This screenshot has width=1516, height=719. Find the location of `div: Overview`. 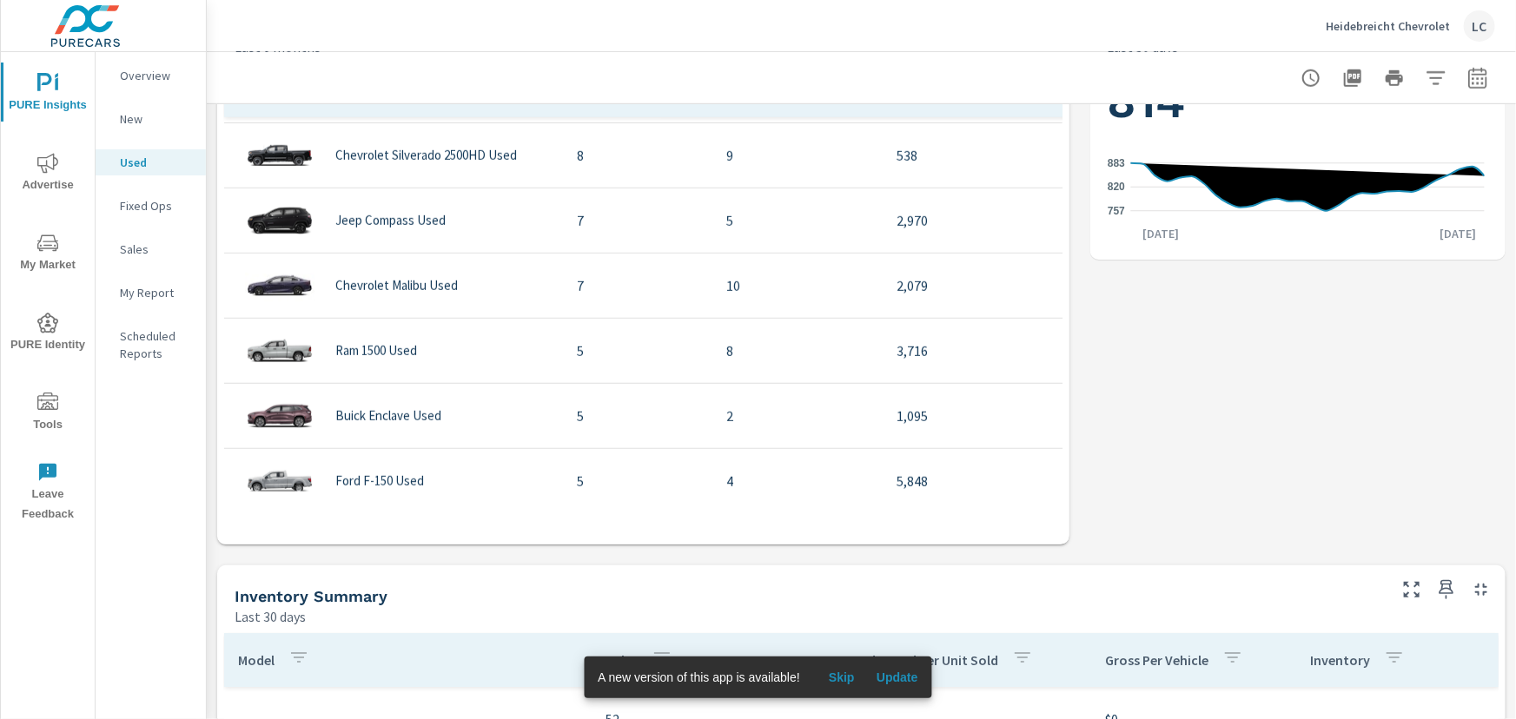

div: Overview is located at coordinates (150, 76).